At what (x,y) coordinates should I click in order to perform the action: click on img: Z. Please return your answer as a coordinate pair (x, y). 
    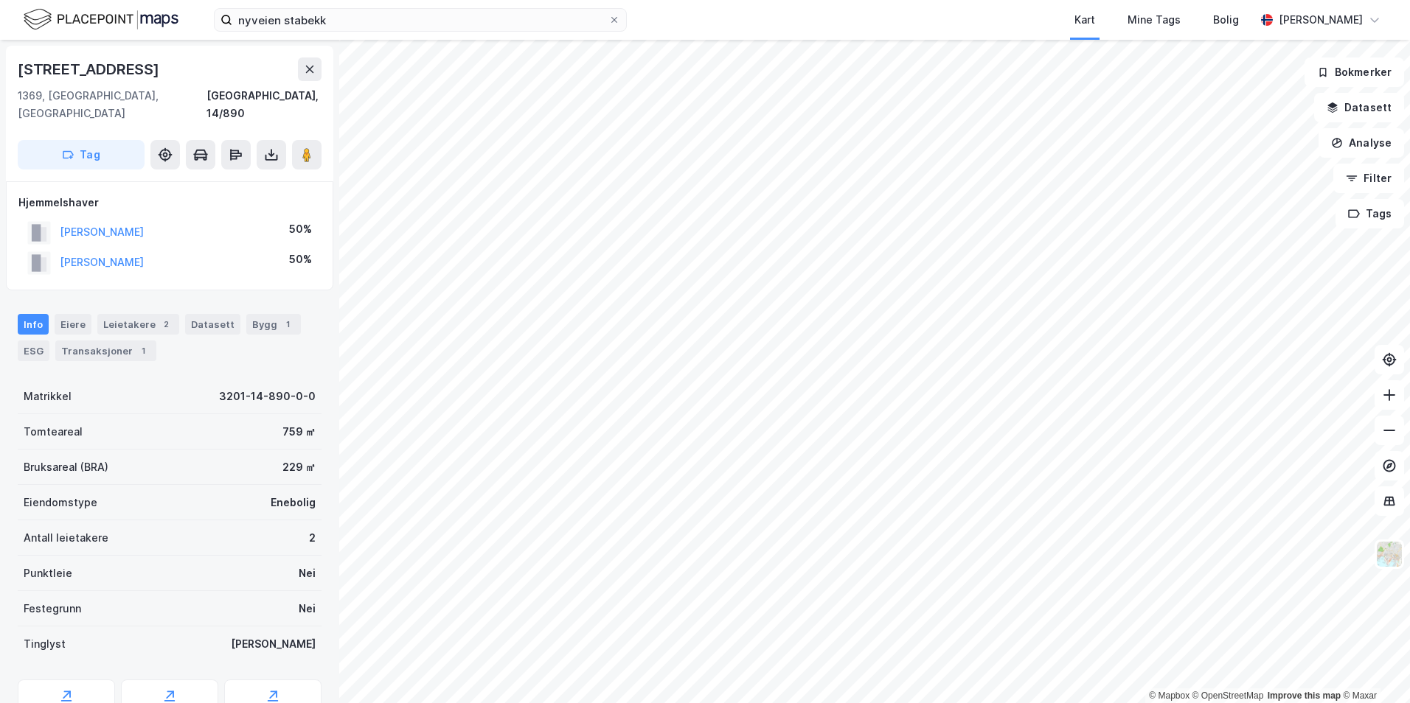
    Looking at the image, I should click on (1389, 555).